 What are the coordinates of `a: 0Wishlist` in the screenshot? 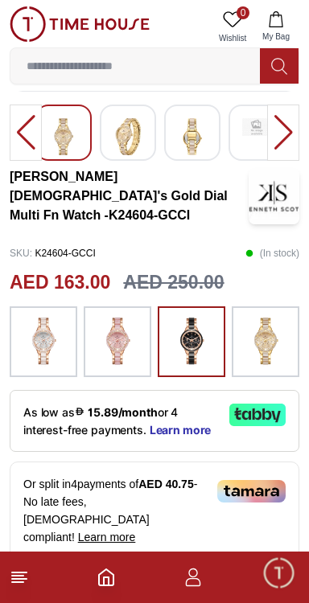 It's located at (232, 27).